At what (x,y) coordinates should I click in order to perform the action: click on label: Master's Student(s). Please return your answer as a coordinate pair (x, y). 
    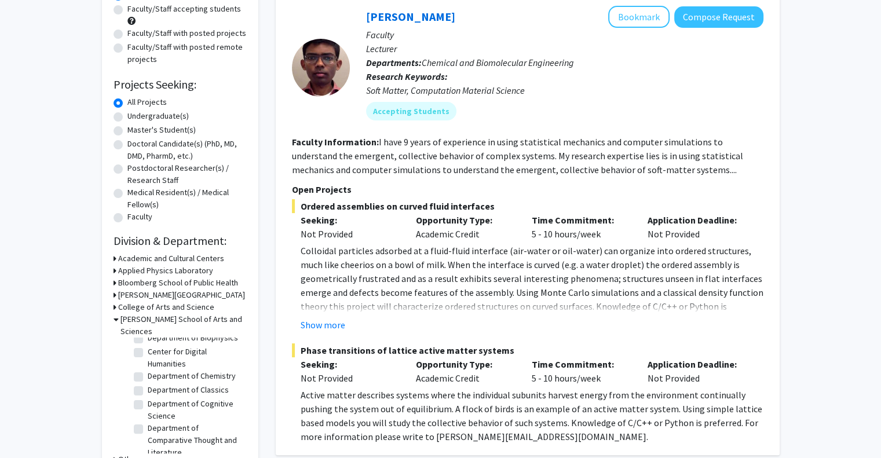
    Looking at the image, I should click on (162, 130).